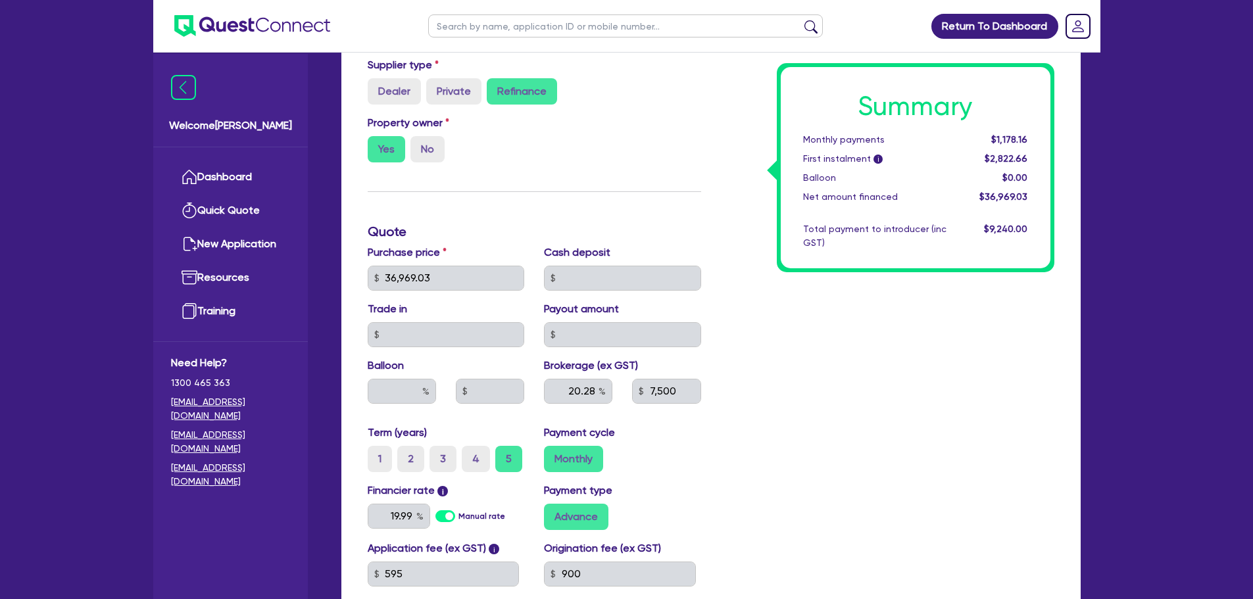  I want to click on div: Balloon, so click(875, 178).